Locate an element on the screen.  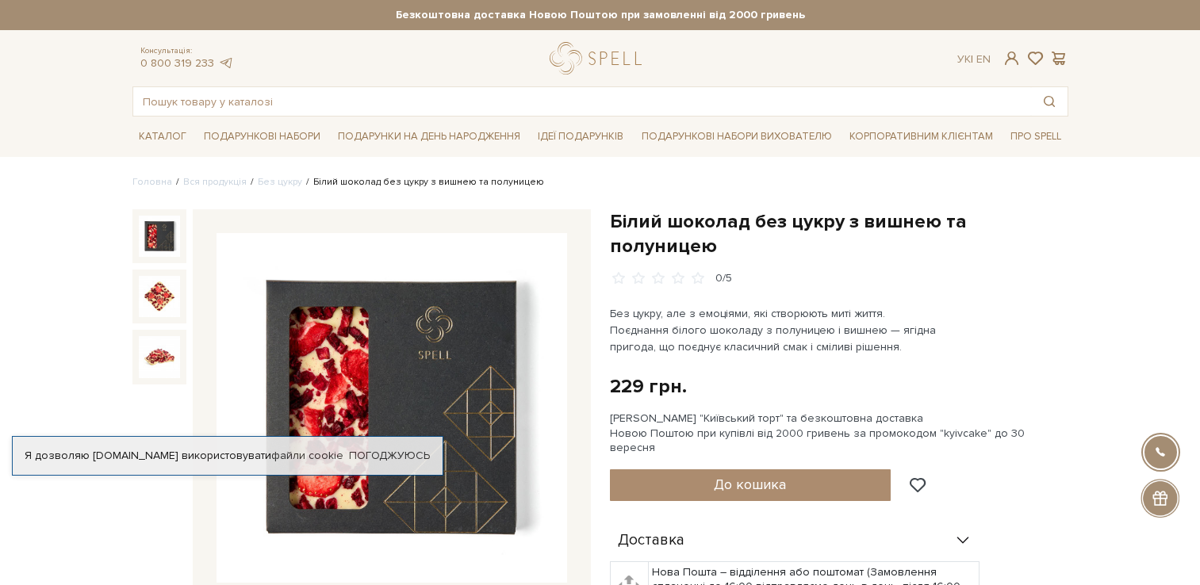
strong: Безкоштовна доставка Новою Поштою при замовленні від 2000 гривень is located at coordinates (600, 15).